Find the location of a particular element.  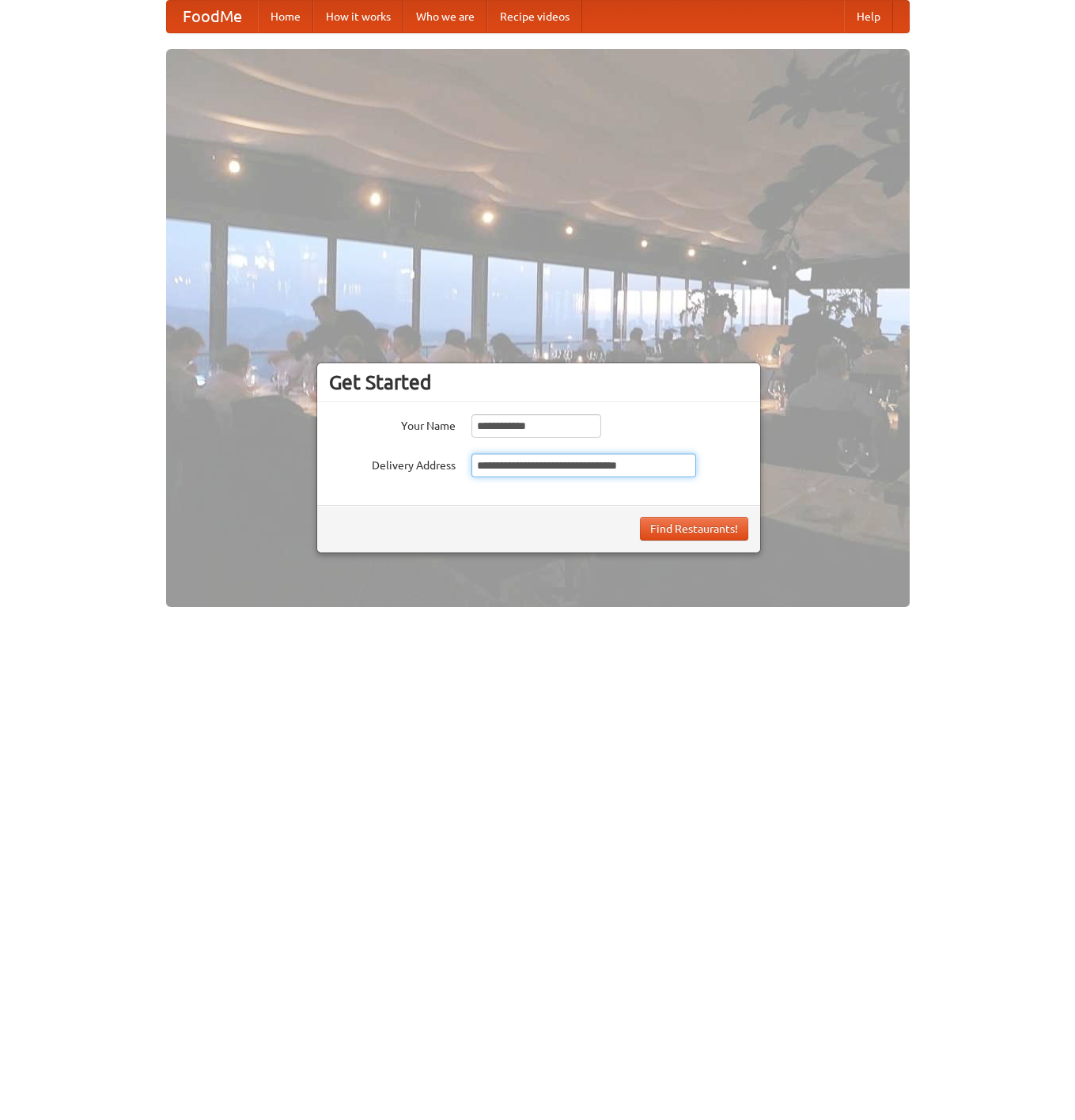

button: Find Restaurants! is located at coordinates (694, 528).